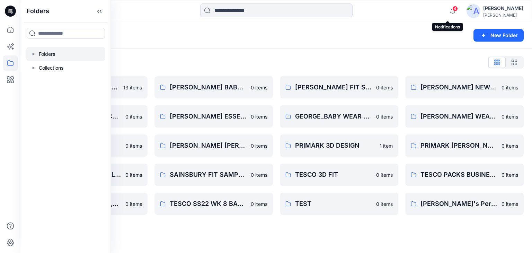 Image resolution: width=532 pixels, height=253 pixels. What do you see at coordinates (339, 116) in the screenshot?
I see `a: GEORGE_BABY WEAR BOYS0 items` at bounding box center [339, 116].